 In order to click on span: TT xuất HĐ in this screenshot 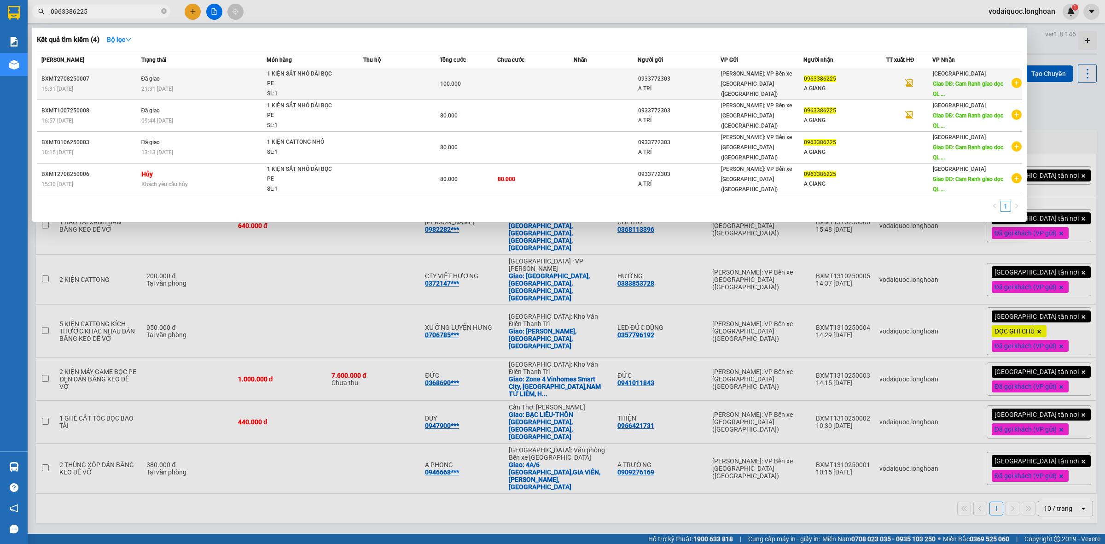, I will do `click(900, 60)`.